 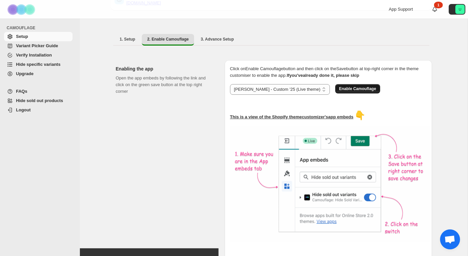 I want to click on a: Hide specific variants, so click(x=38, y=65).